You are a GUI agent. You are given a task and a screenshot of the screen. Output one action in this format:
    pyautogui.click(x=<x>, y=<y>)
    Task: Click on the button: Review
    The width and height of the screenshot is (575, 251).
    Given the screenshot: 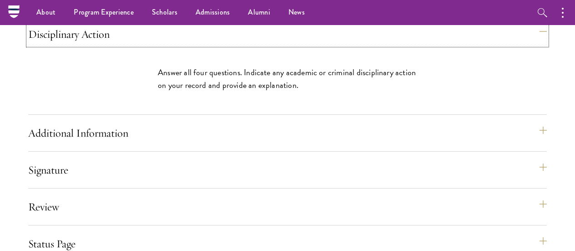 What is the action you would take?
    pyautogui.click(x=288, y=207)
    